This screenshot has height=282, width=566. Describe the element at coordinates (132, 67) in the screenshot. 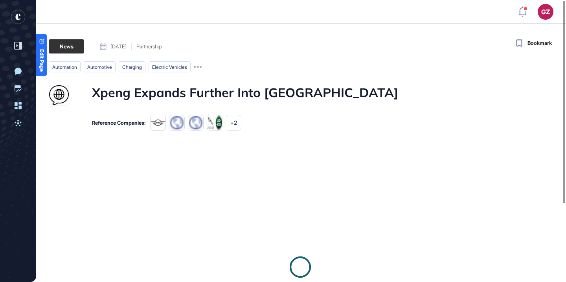

I see `li: Charging` at that location.